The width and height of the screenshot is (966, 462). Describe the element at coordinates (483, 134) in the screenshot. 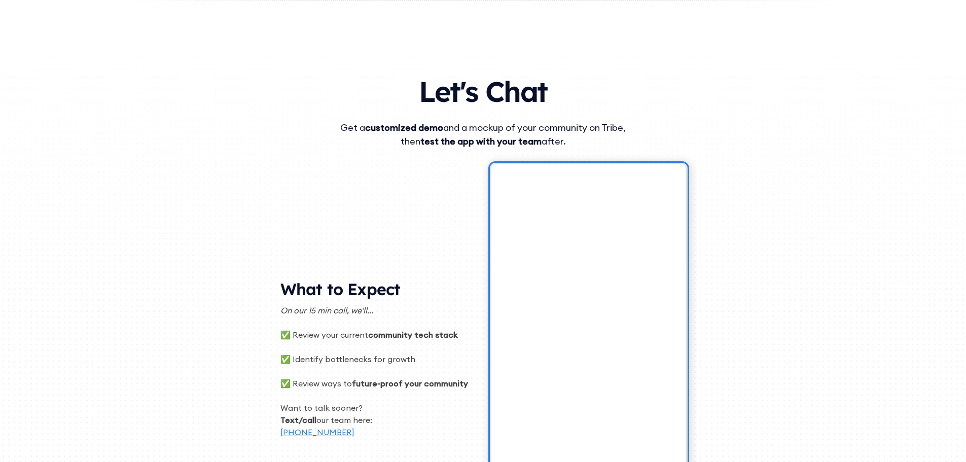

I see `div: Get a and a mockup of your community on Tribe, then after.` at that location.